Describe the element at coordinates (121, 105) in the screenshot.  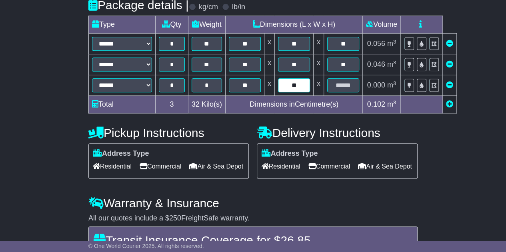
I see `td: Total` at that location.